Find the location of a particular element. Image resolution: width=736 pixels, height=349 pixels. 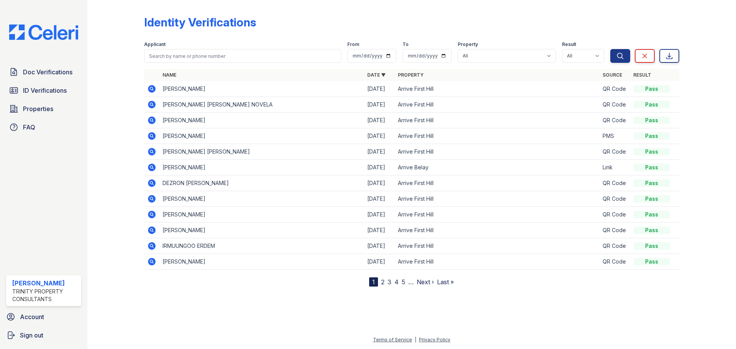

div: Identity Verifications is located at coordinates (200, 22).